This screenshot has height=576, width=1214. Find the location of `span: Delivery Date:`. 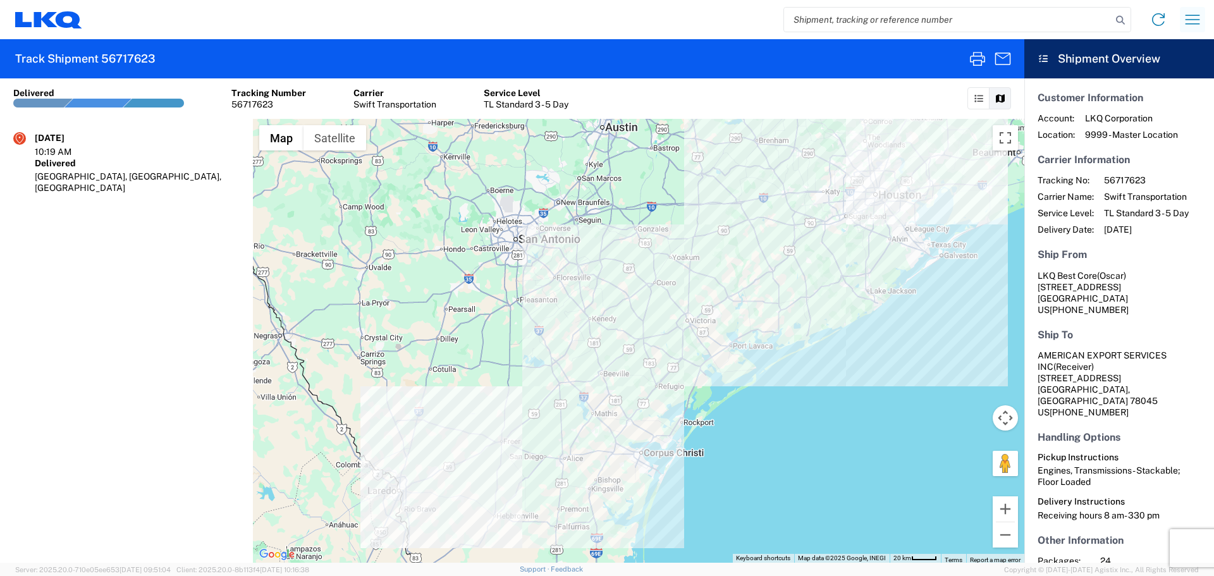

span: Delivery Date: is located at coordinates (1066, 230).